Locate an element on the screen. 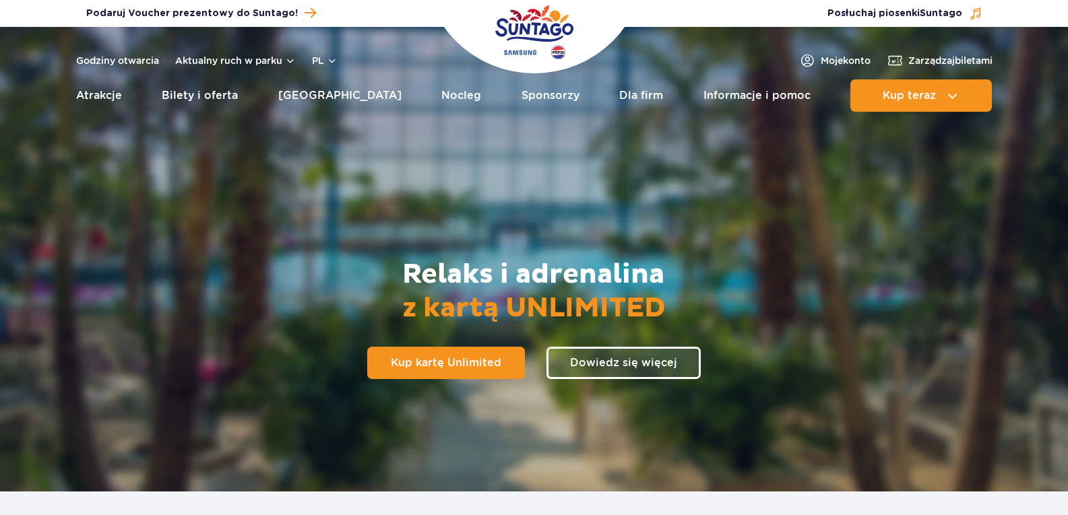 Image resolution: width=1068 pixels, height=515 pixels. h2: Relaks i adrenalina is located at coordinates (533, 292).